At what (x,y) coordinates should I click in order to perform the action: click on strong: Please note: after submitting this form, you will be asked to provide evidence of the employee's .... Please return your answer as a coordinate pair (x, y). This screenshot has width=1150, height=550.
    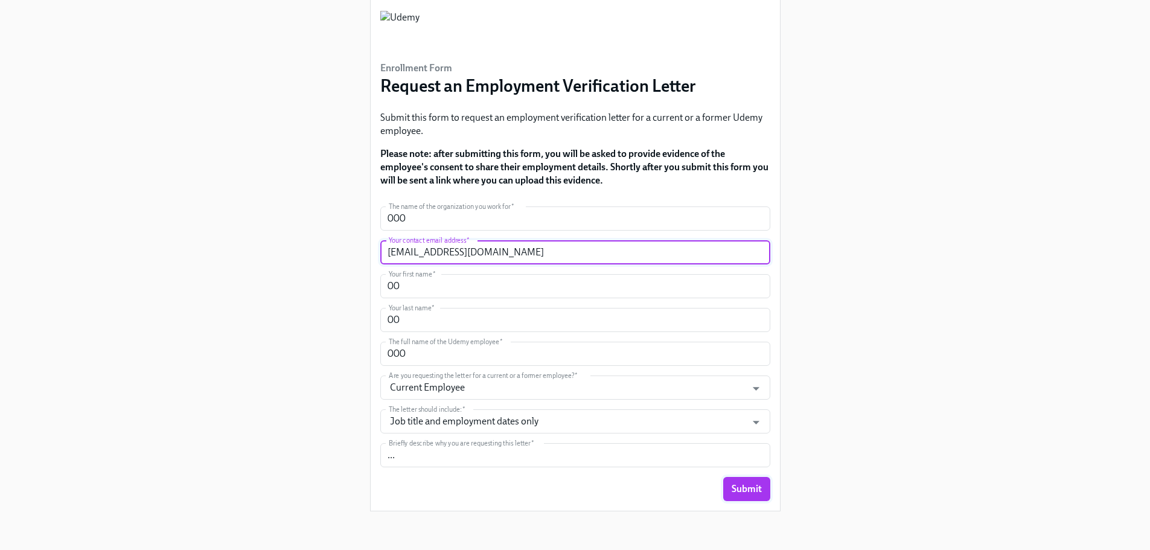
    Looking at the image, I should click on (574, 167).